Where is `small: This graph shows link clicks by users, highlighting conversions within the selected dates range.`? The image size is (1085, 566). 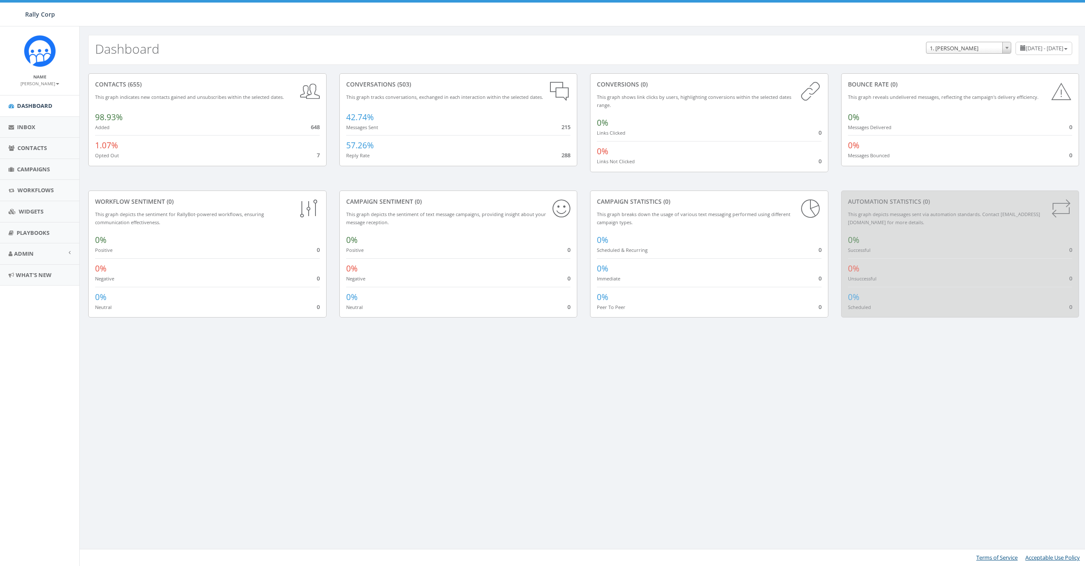 small: This graph shows link clicks by users, highlighting conversions within the selected dates range. is located at coordinates (694, 101).